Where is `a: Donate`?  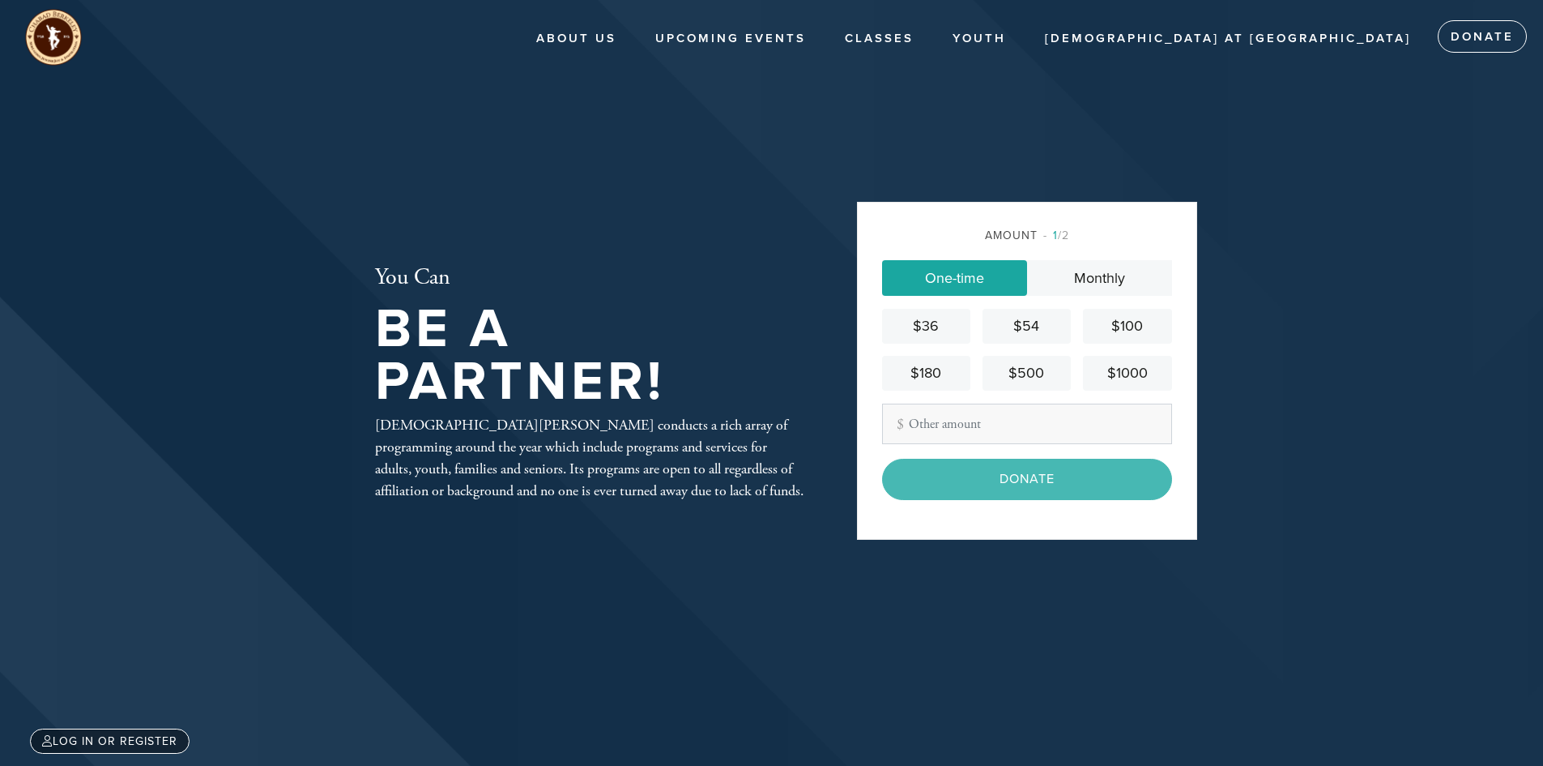 a: Donate is located at coordinates (1483, 36).